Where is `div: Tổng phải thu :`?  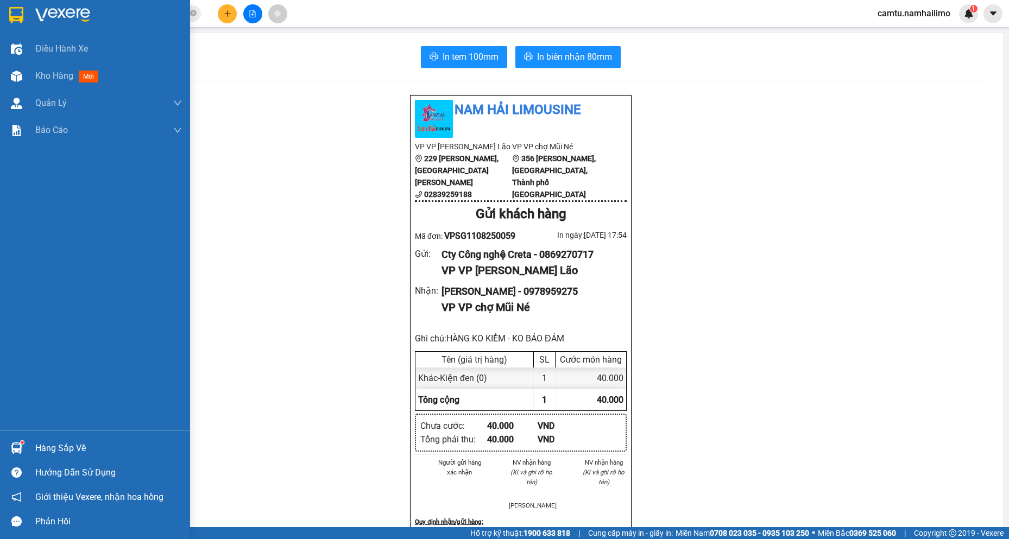 div: Tổng phải thu : is located at coordinates (453, 439).